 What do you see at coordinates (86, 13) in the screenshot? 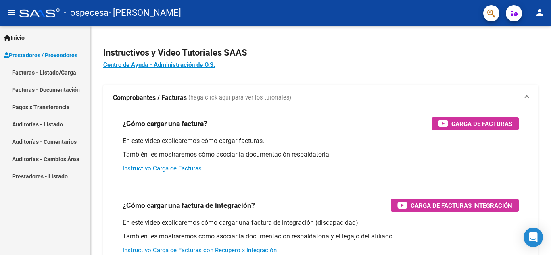
I see `span: - ospecesa` at bounding box center [86, 13].